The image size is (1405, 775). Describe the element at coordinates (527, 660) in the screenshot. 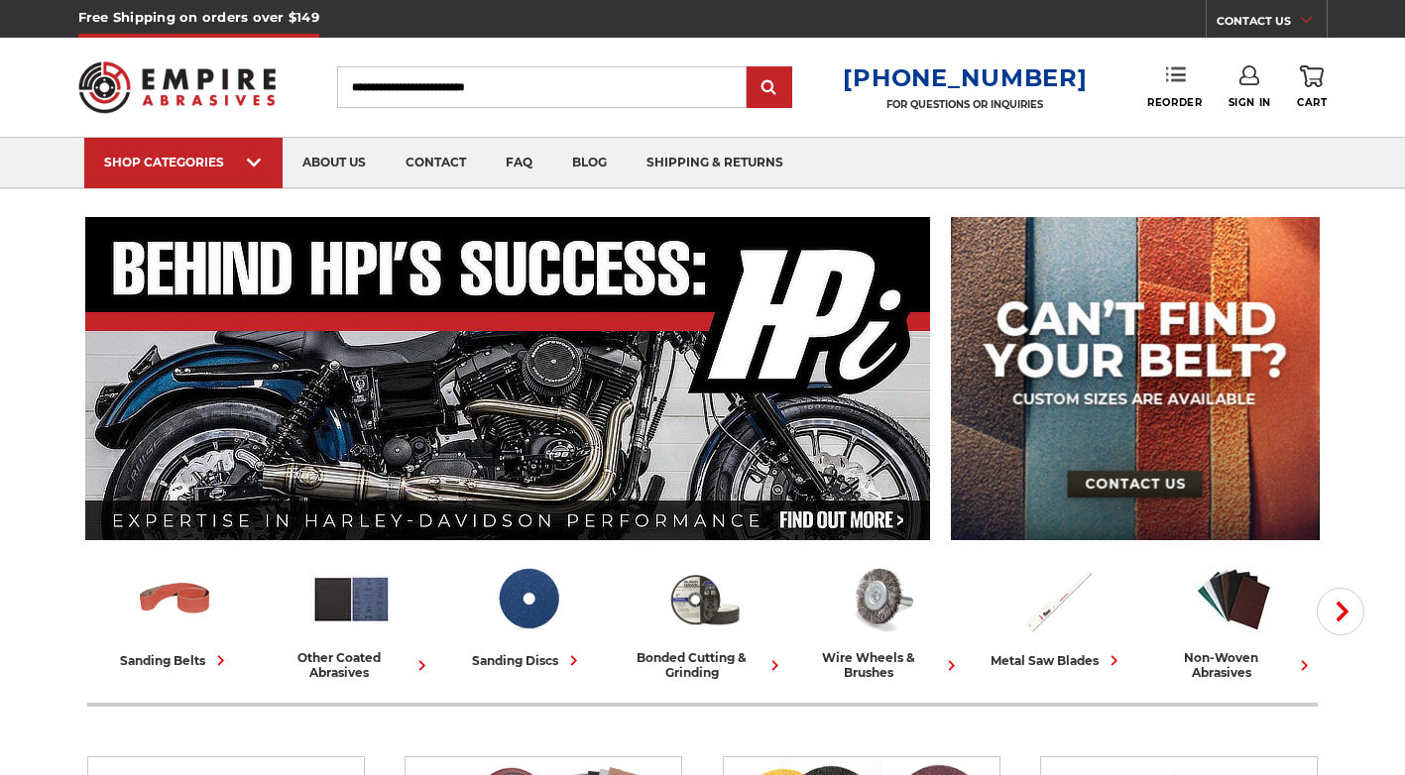

I see `div: sanding discs` at that location.